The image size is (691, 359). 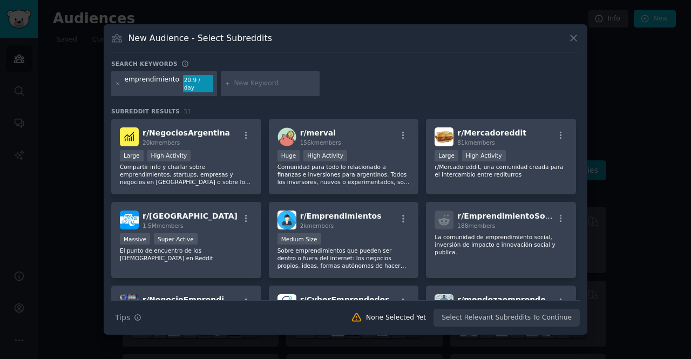 I want to click on span: r/ Emprendimientos, so click(x=341, y=216).